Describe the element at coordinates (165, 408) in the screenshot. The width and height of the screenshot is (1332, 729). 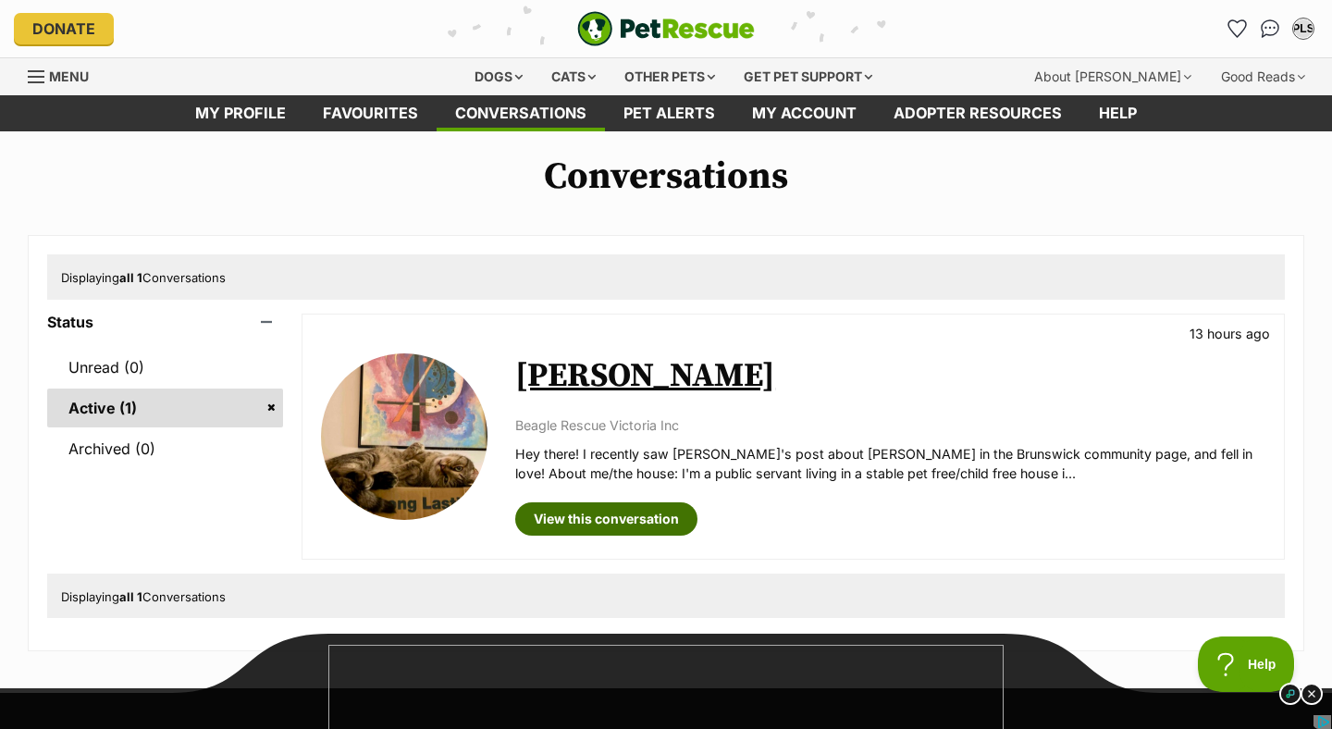
I see `a: Active (1)` at that location.